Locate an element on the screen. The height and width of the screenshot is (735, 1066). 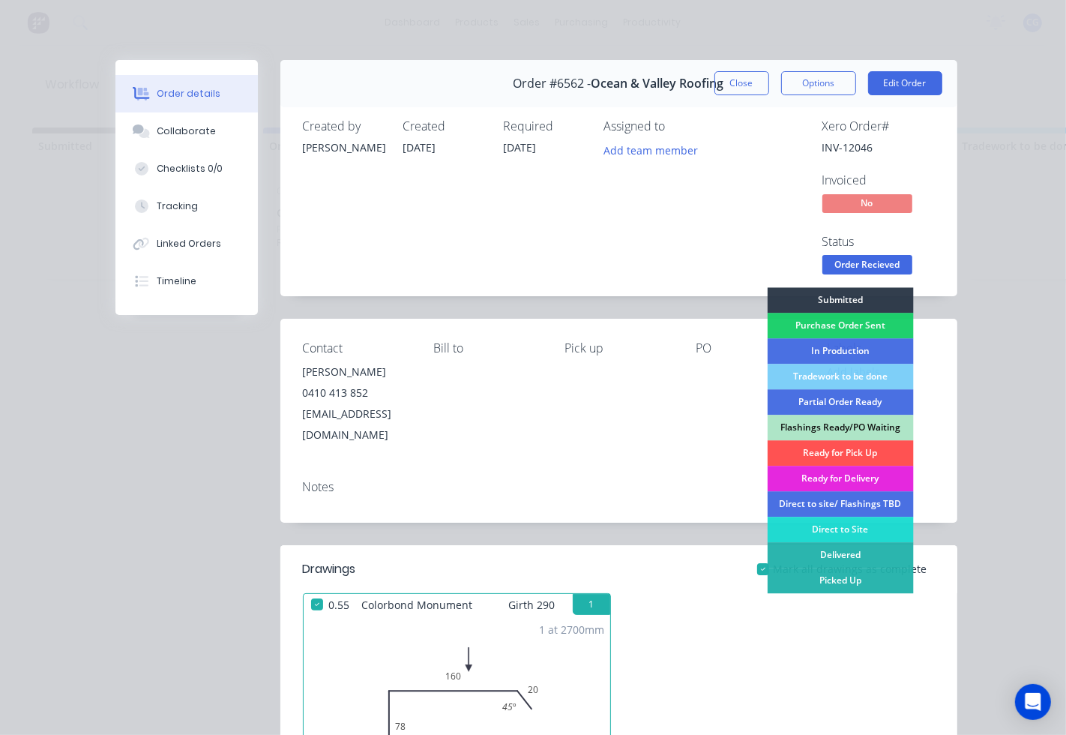
button: 1 is located at coordinates (592, 604).